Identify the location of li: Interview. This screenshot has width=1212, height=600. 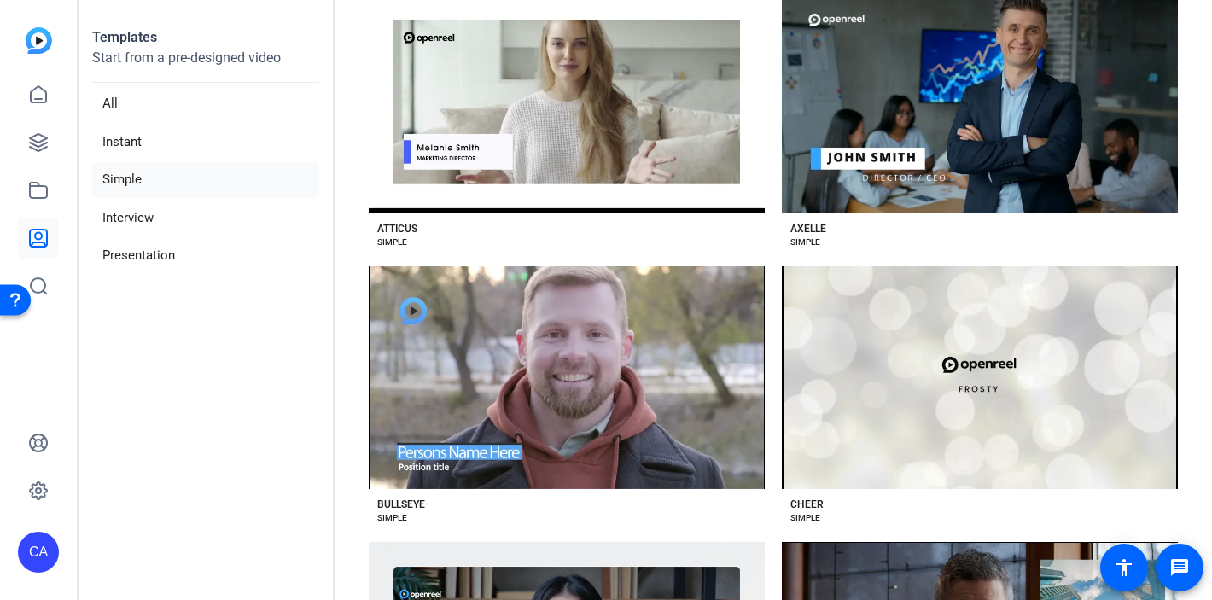
(206, 218).